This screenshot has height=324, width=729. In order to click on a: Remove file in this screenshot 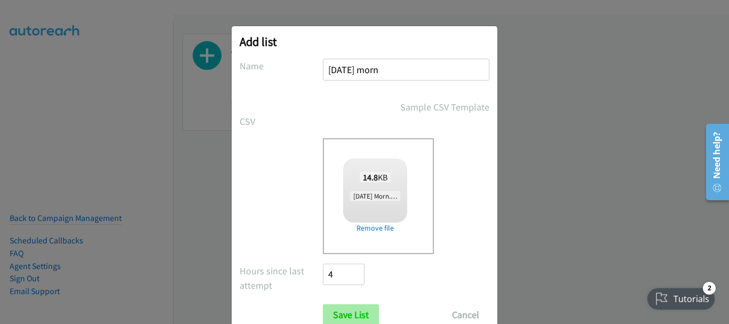, I will do `click(375, 228)`.